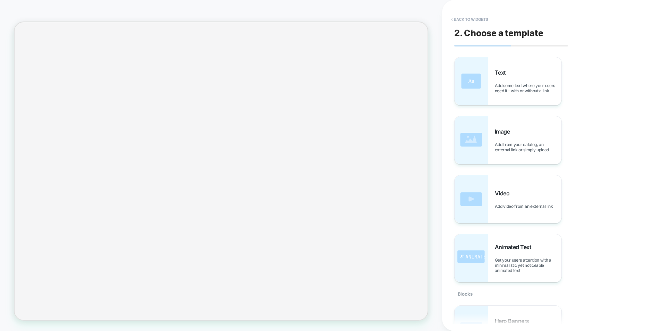  I want to click on span: Text, so click(502, 73).